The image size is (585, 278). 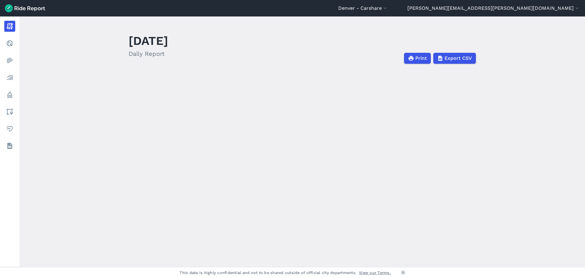 I want to click on a: Areas, so click(x=10, y=112).